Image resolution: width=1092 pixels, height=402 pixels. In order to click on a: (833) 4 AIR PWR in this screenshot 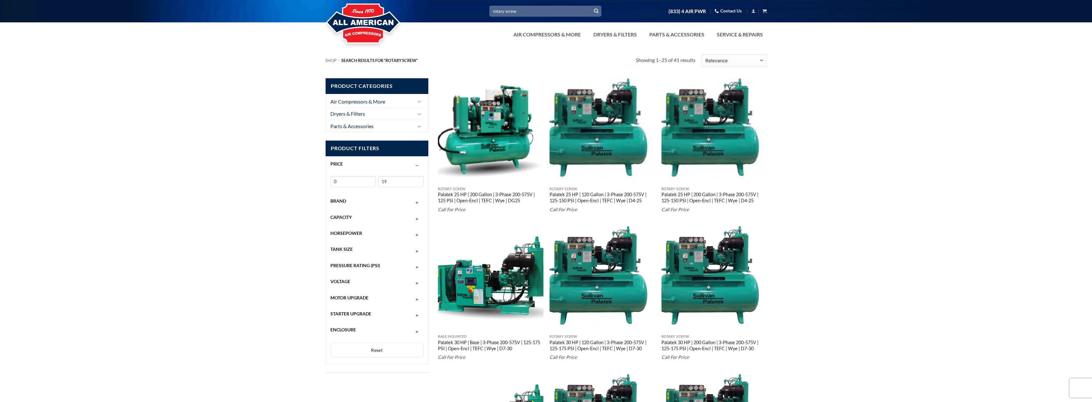, I will do `click(687, 11)`.